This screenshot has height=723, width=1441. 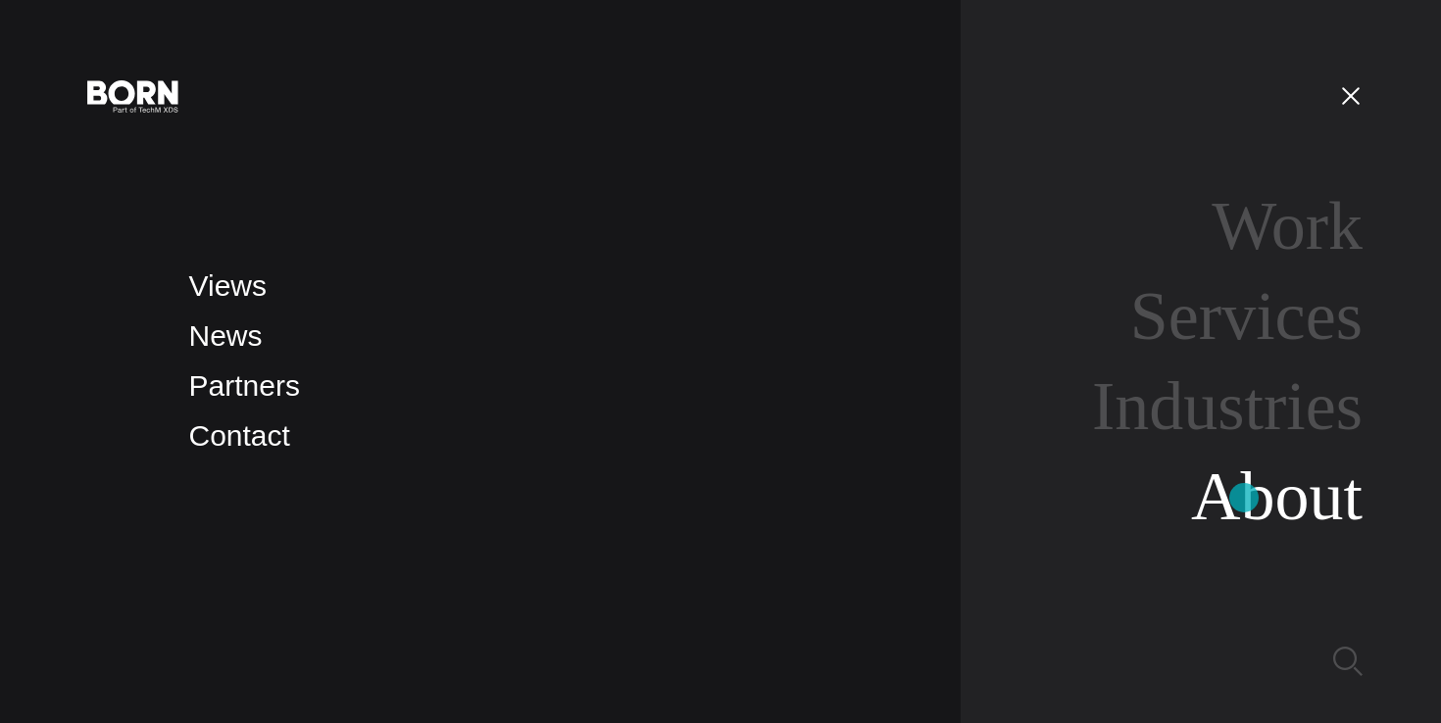 What do you see at coordinates (225, 335) in the screenshot?
I see `a: News` at bounding box center [225, 335].